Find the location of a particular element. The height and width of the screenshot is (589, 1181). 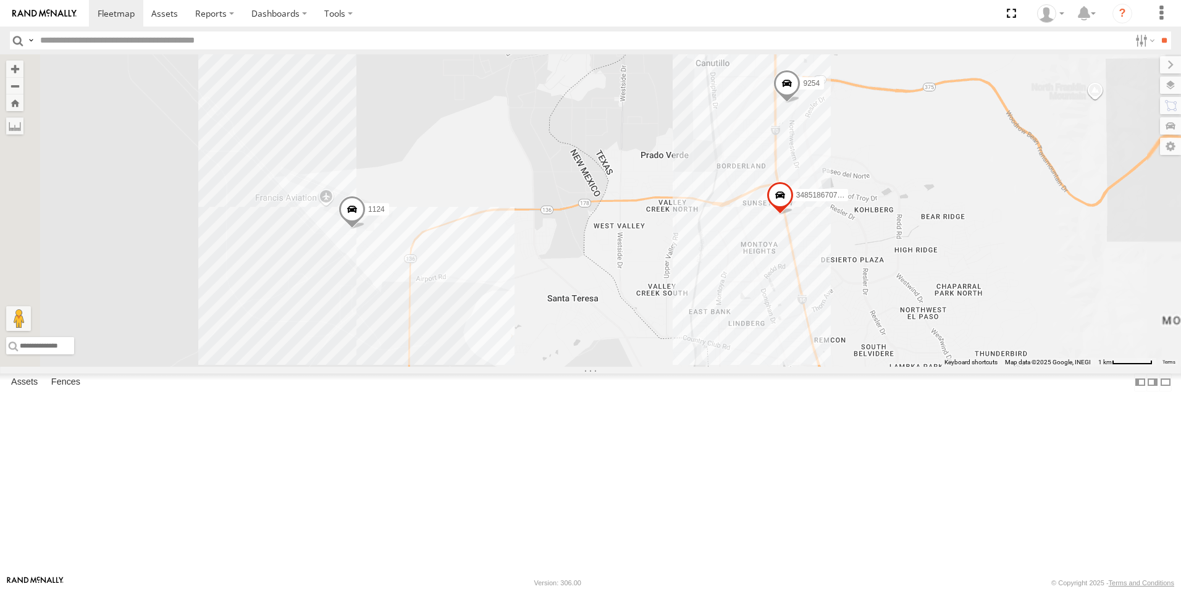

button: Keyboard shortcuts is located at coordinates (971, 363).